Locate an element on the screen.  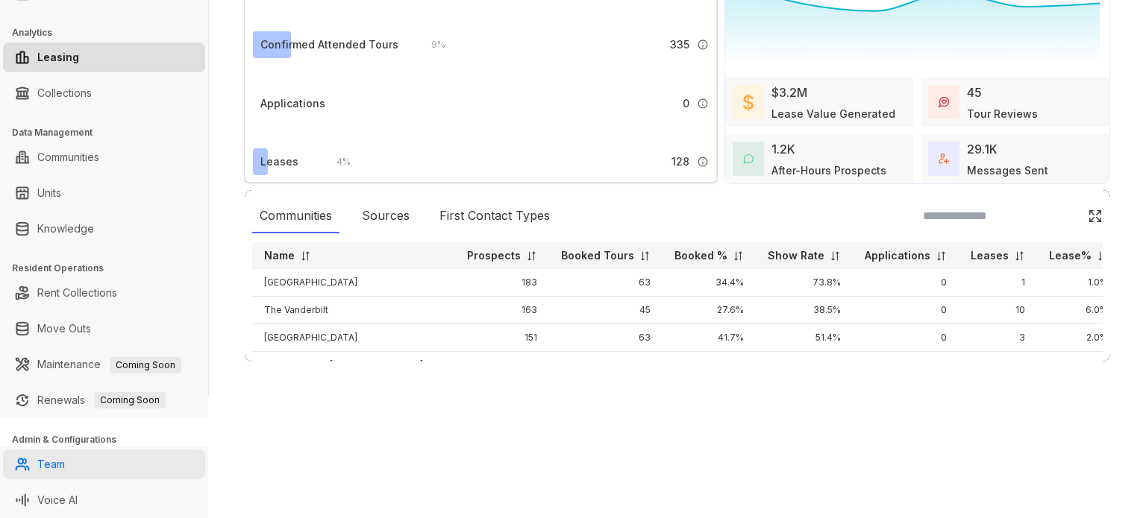
p: Show Rate is located at coordinates (796, 256).